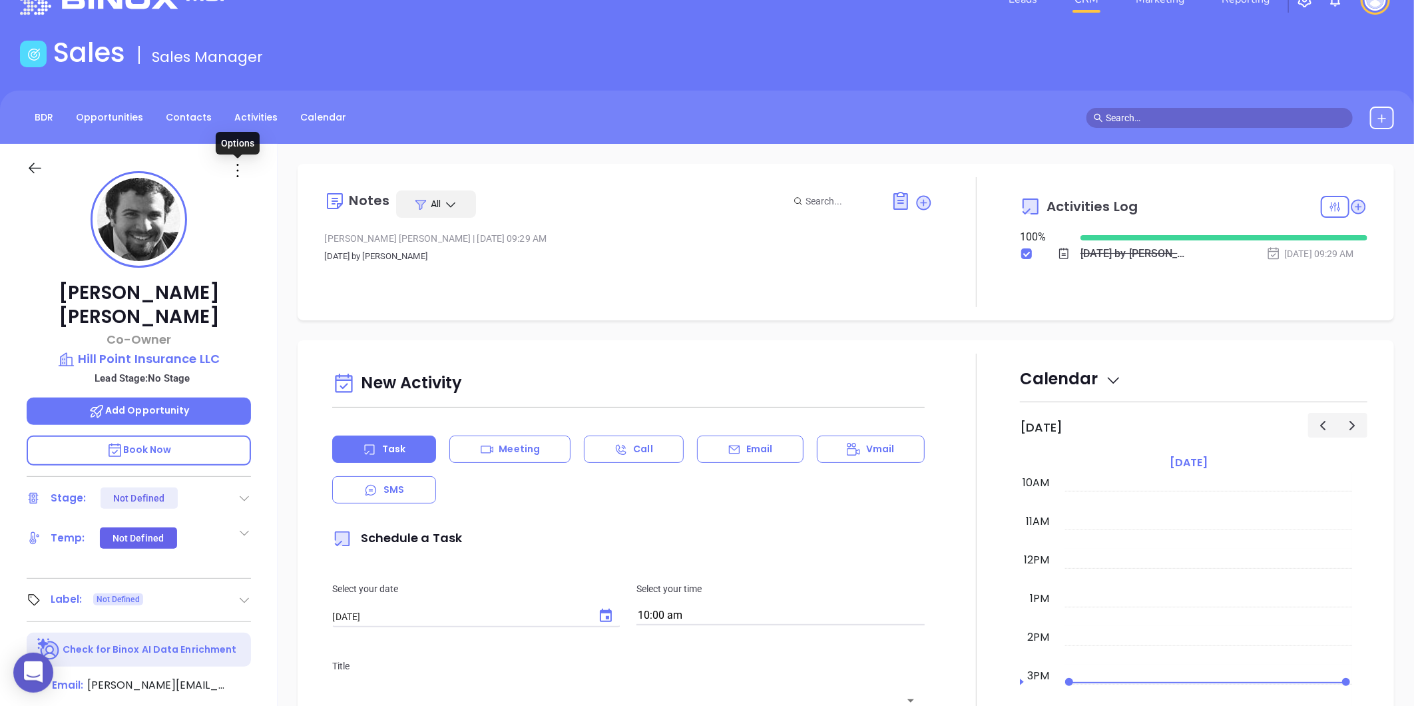 The image size is (1414, 706). Describe the element at coordinates (1038, 637) in the screenshot. I see `div: 2pm` at that location.